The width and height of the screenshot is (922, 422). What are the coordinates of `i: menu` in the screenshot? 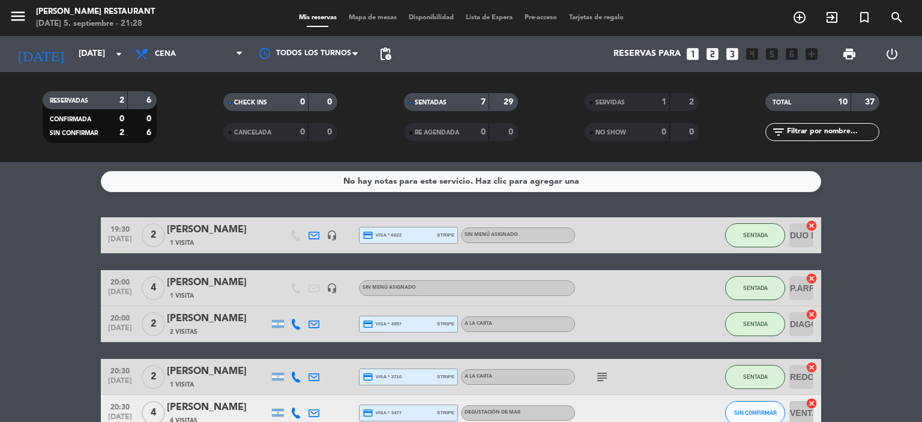 It's located at (18, 16).